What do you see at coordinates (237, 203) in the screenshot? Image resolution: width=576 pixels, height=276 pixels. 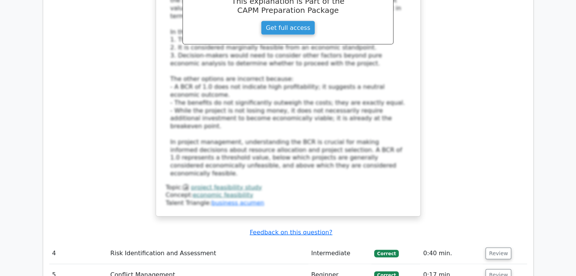 I see `a: business acumen` at bounding box center [237, 203].